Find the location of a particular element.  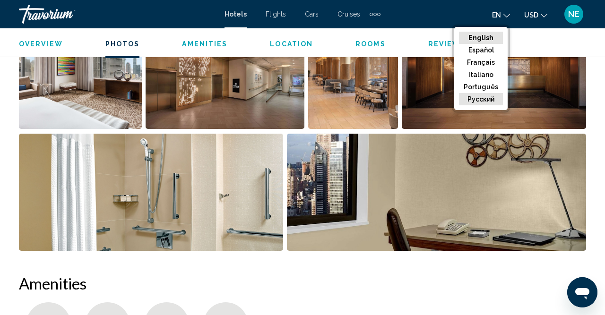

button: Italiano is located at coordinates (480, 75).